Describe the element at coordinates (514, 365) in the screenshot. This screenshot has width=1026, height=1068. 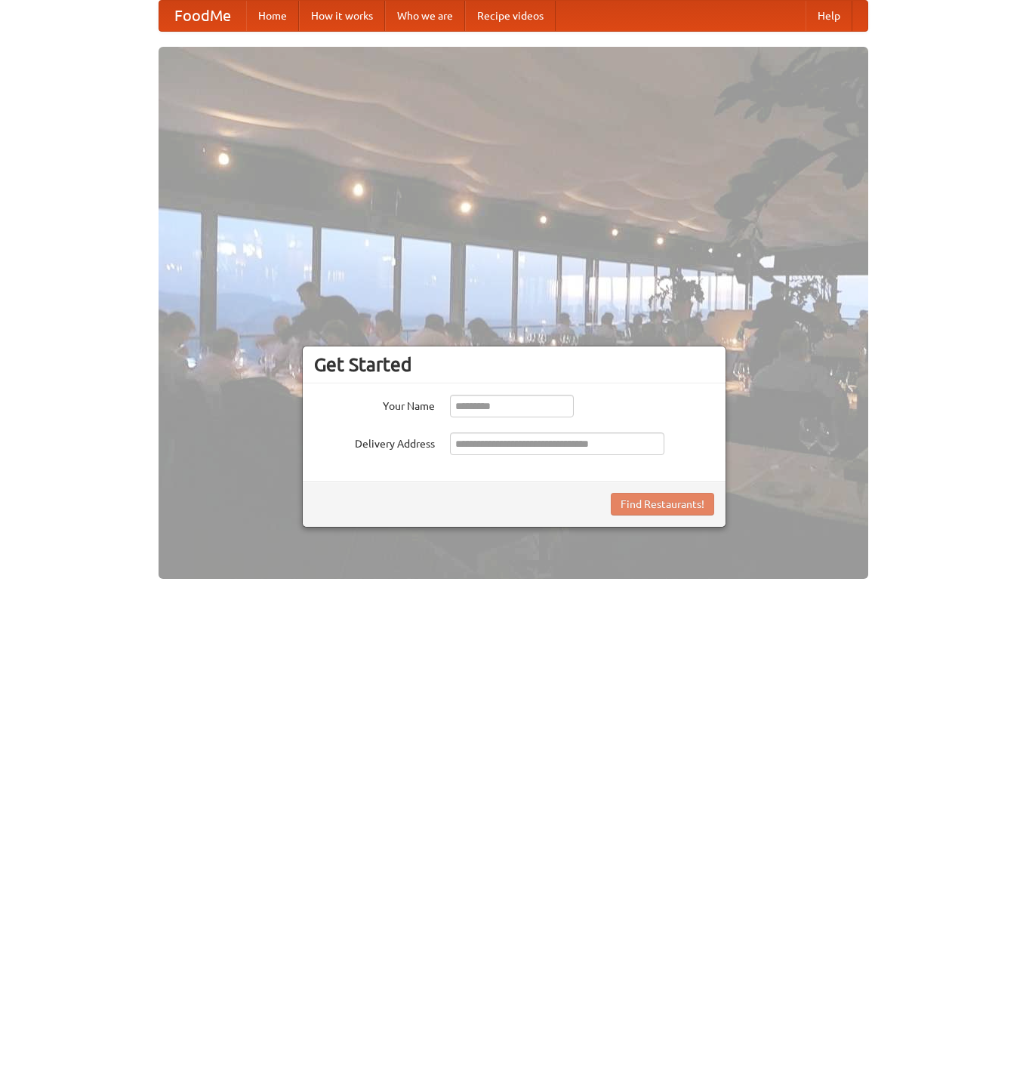
I see `h3: Get Started` at that location.